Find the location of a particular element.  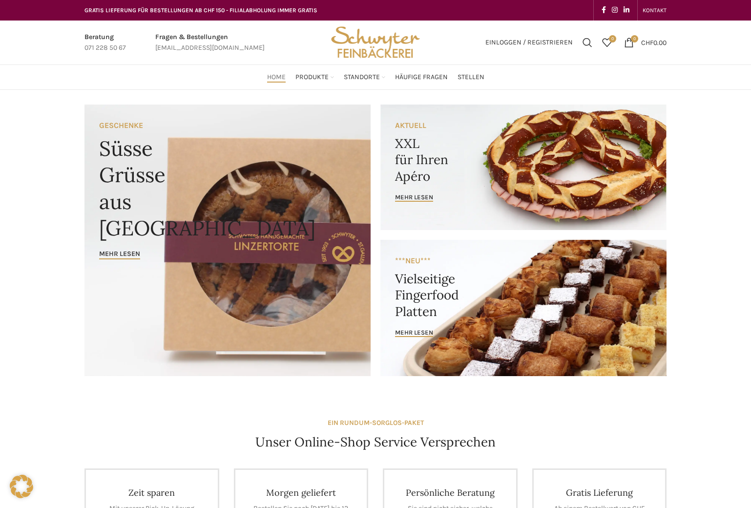

h4: Zeit sparen is located at coordinates (152, 492).